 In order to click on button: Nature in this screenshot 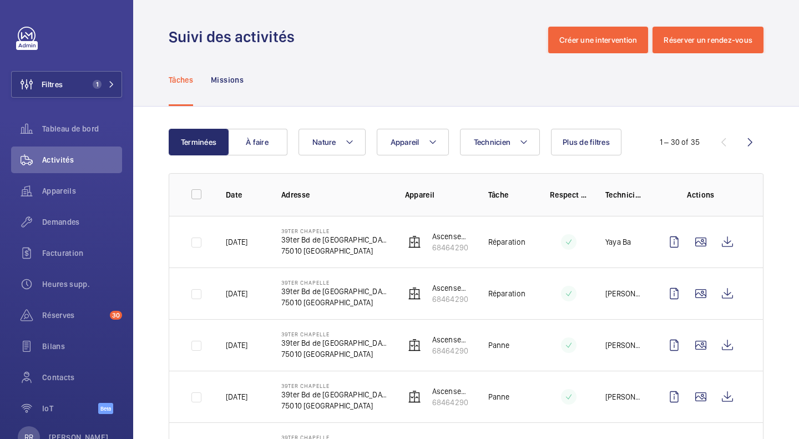, I will do `click(332, 142)`.